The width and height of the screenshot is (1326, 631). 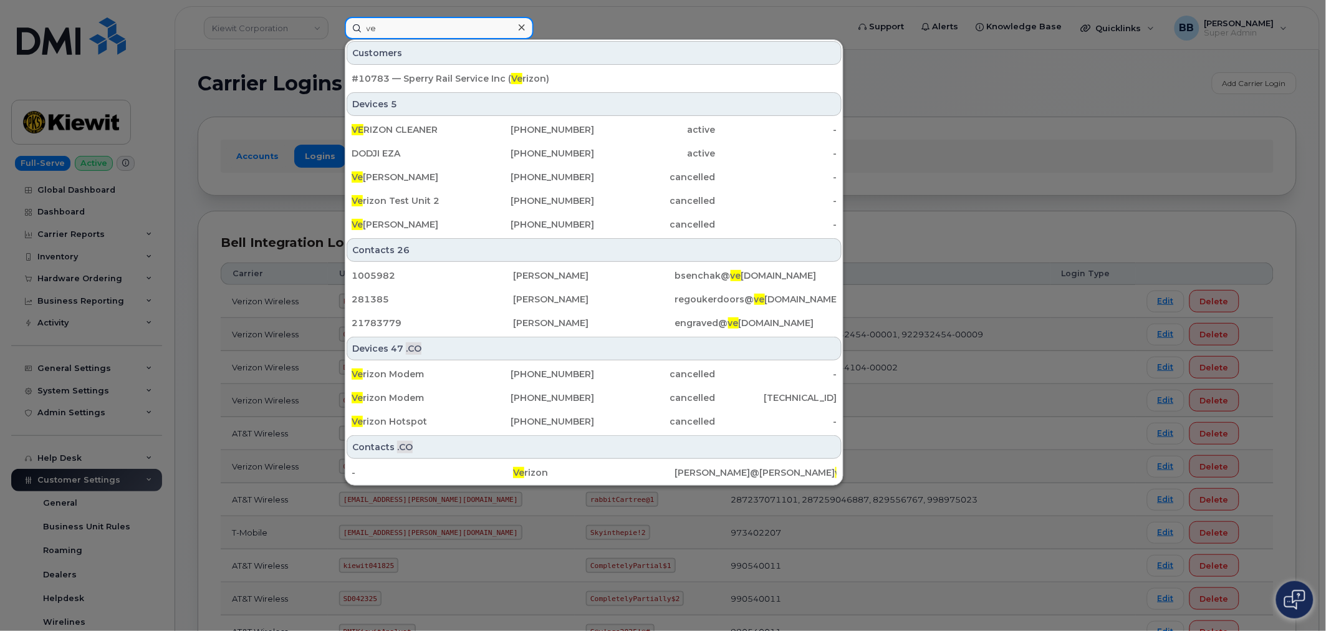 I want to click on a: #10783 — Sperry Rail Service Inc (Verizon), so click(x=594, y=79).